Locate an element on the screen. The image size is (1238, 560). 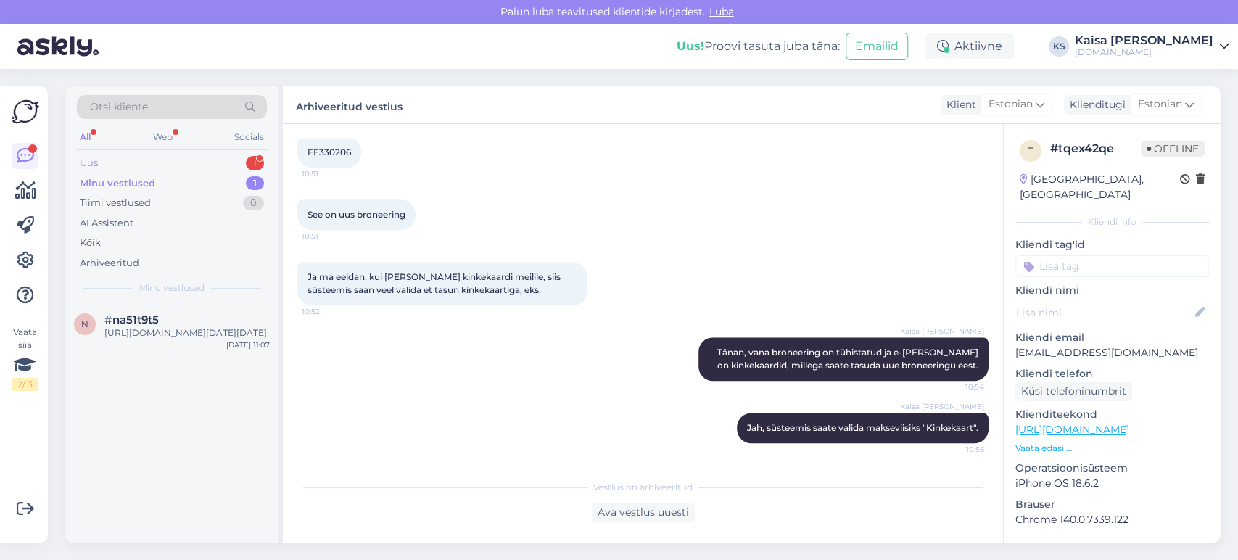
div: Vaata siia is located at coordinates (25, 358).